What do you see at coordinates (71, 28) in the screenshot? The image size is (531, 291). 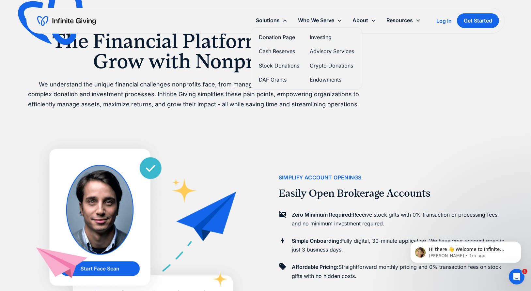 I see `p: Message from Kasey, sent 1m ago` at bounding box center [71, 28].